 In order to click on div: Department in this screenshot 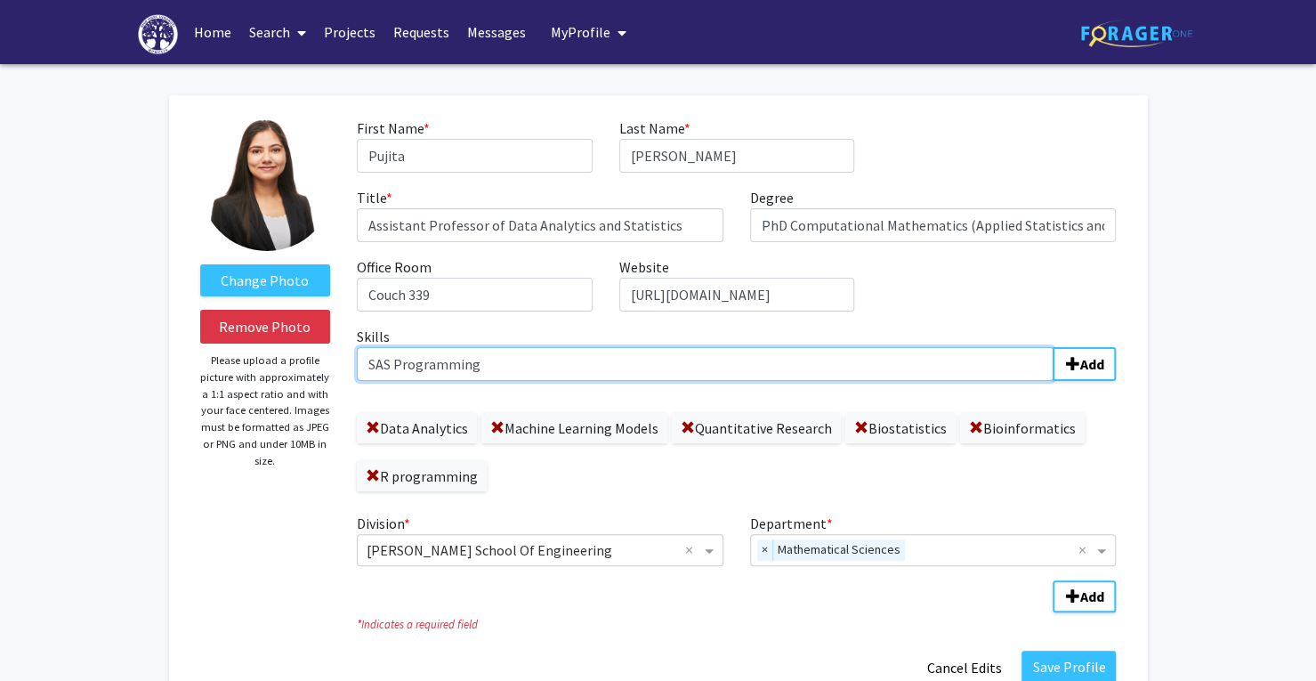, I will do `click(933, 539)`.